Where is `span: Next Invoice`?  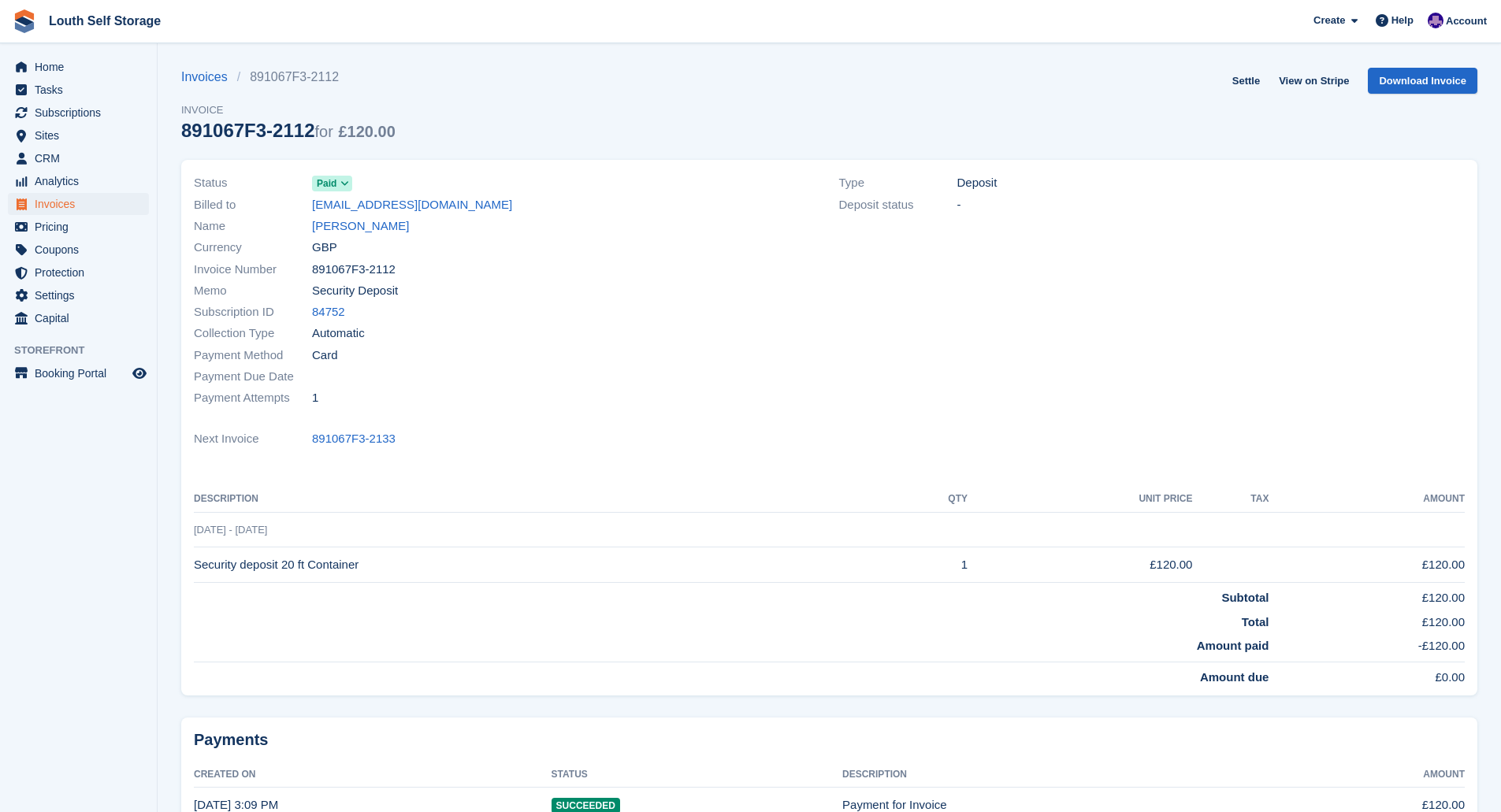 span: Next Invoice is located at coordinates (253, 439).